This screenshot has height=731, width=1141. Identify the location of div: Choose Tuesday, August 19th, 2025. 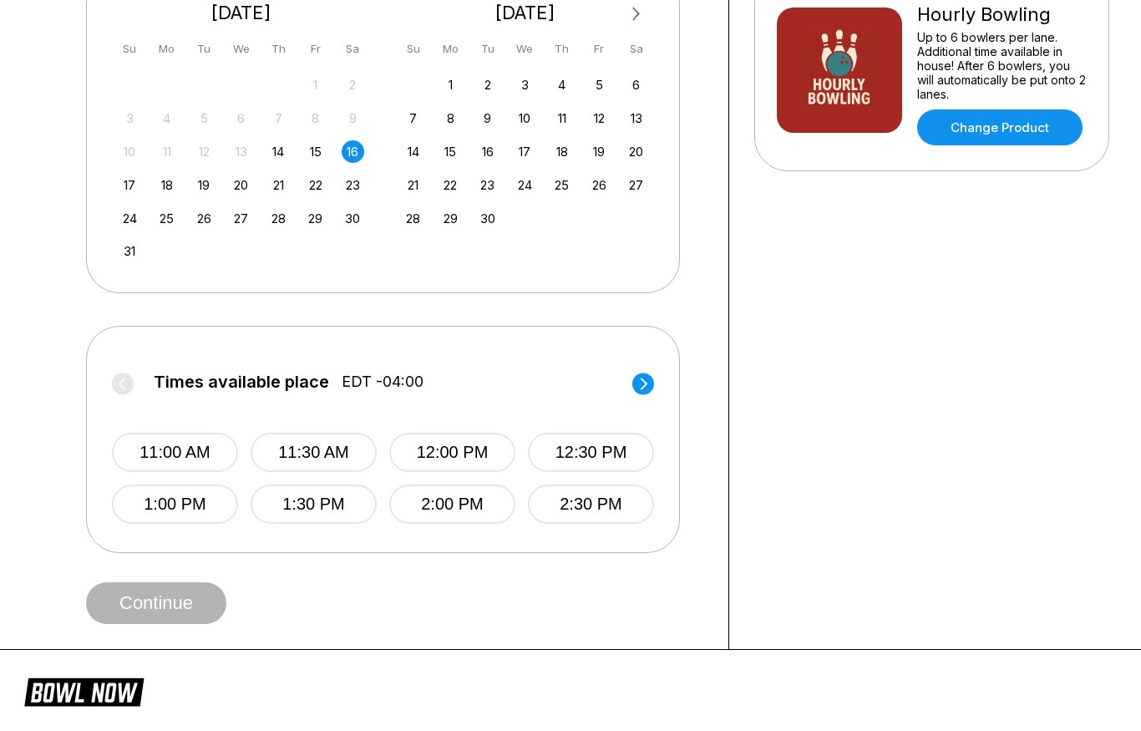
(204, 185).